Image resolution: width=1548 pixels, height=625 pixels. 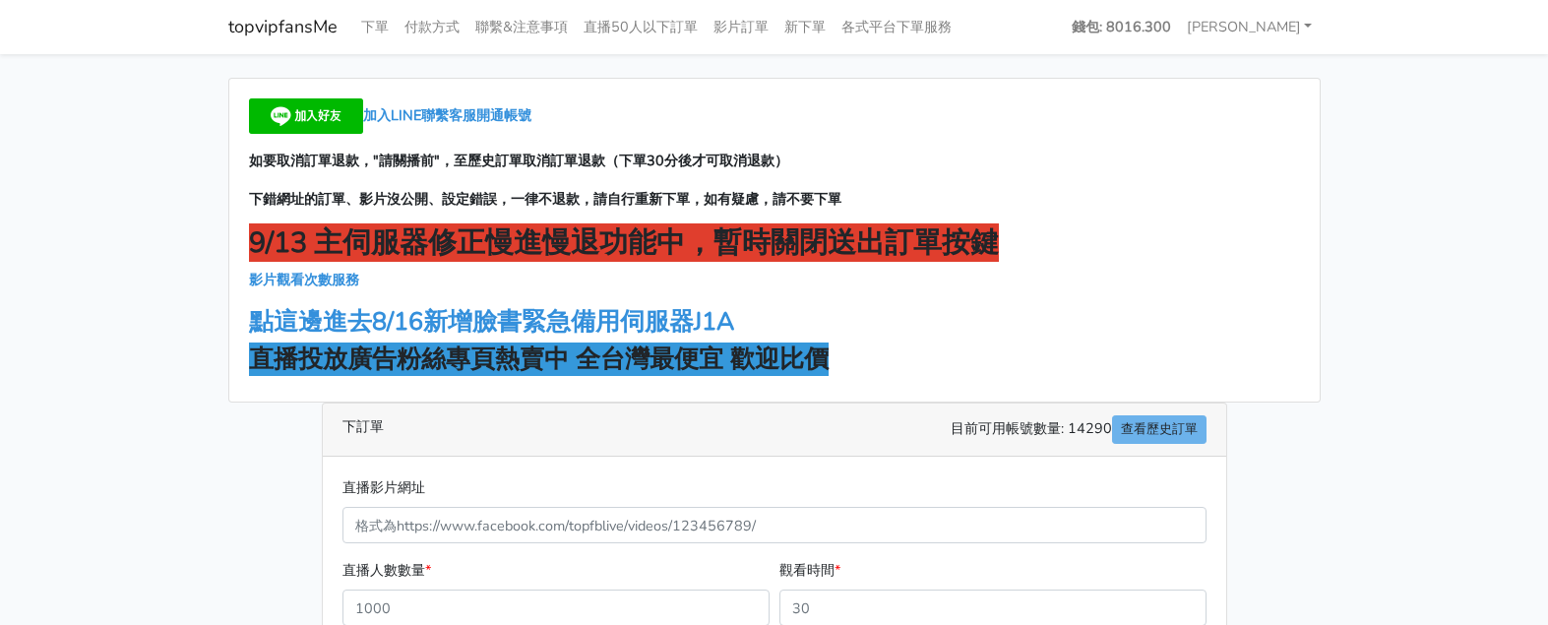 I want to click on a: 聯繫&注意事項, so click(x=521, y=27).